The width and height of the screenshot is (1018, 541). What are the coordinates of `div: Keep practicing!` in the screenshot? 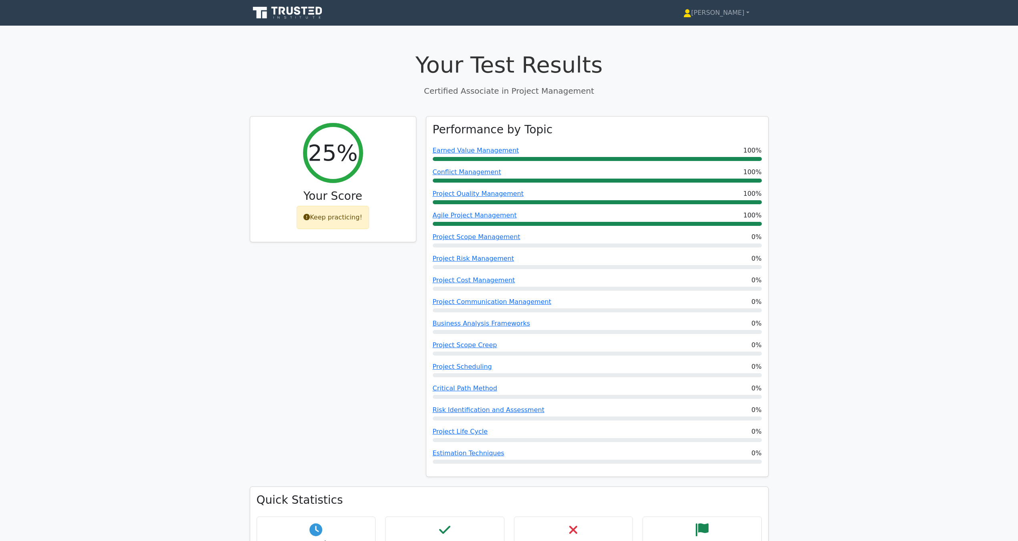 It's located at (333, 217).